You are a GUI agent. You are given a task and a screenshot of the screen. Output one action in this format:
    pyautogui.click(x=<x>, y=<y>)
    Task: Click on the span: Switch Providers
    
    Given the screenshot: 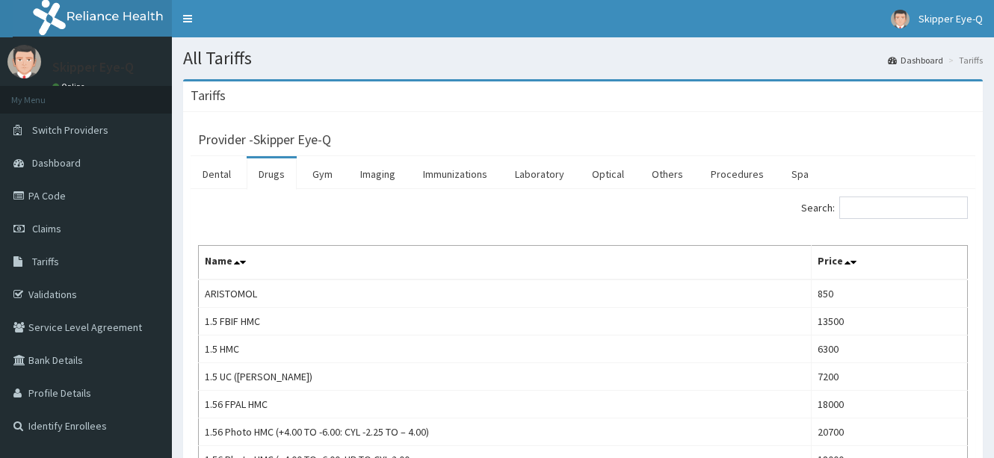 What is the action you would take?
    pyautogui.click(x=70, y=130)
    